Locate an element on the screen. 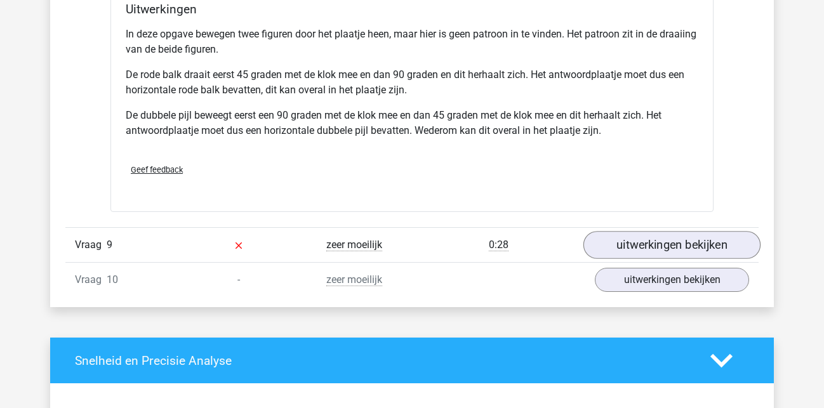 This screenshot has height=408, width=824. p: De rode balk draait eerst 45 graden met de klok mee en dan 90 graden en dit herhaalt zich. Het an... is located at coordinates (412, 83).